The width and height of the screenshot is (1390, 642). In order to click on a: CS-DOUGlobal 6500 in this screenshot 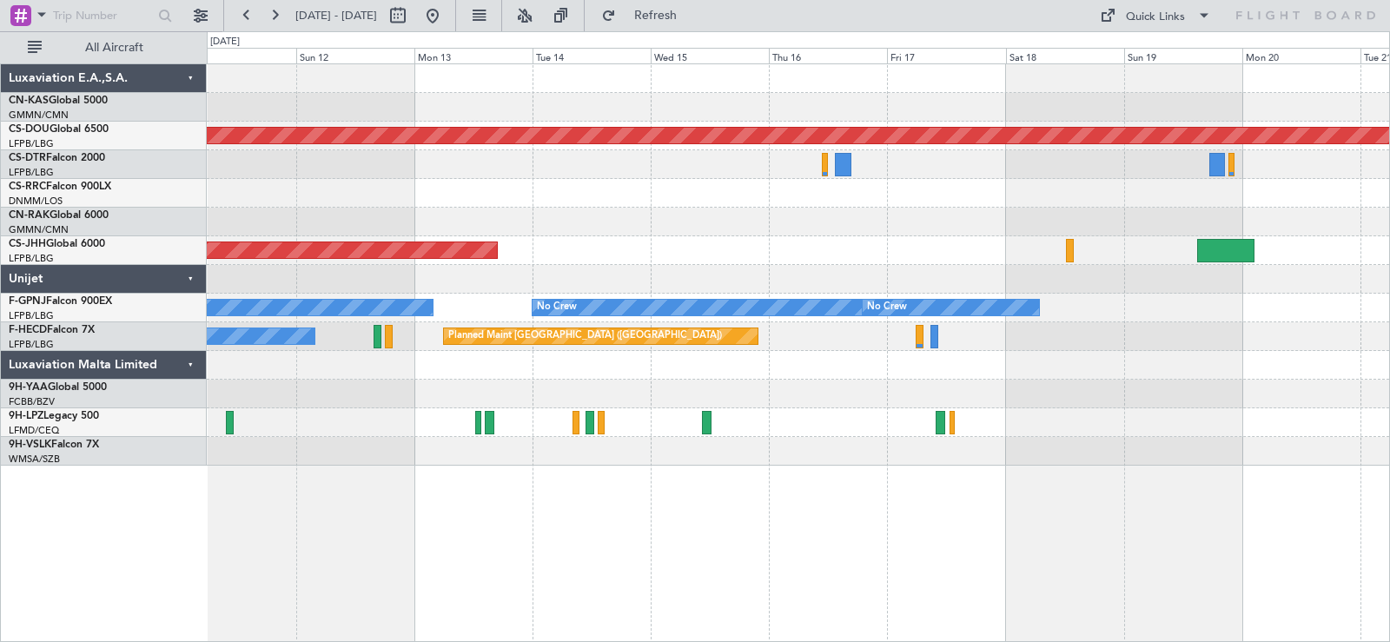, I will do `click(58, 129)`.